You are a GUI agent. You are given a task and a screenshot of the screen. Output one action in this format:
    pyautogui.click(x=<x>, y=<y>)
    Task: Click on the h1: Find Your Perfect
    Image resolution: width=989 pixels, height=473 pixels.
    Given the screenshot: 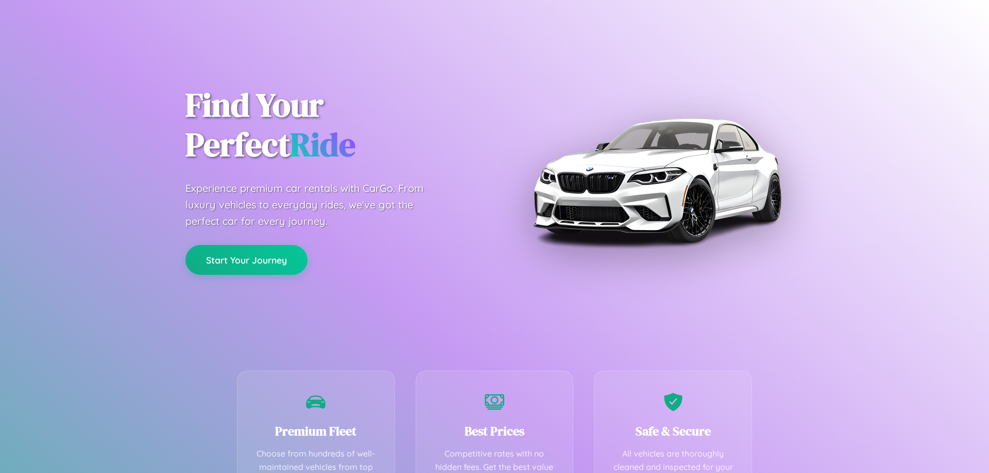 What is the action you would take?
    pyautogui.click(x=332, y=125)
    